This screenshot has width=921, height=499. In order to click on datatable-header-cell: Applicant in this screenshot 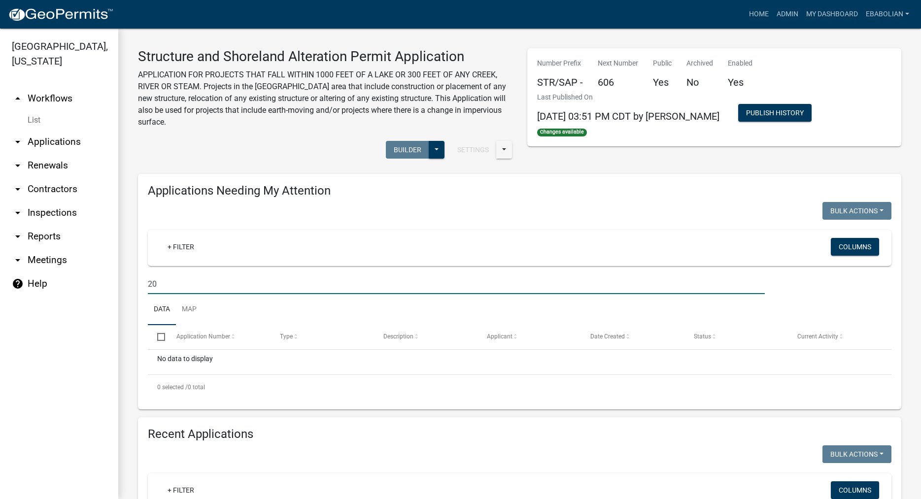, I will do `click(529, 337)`.